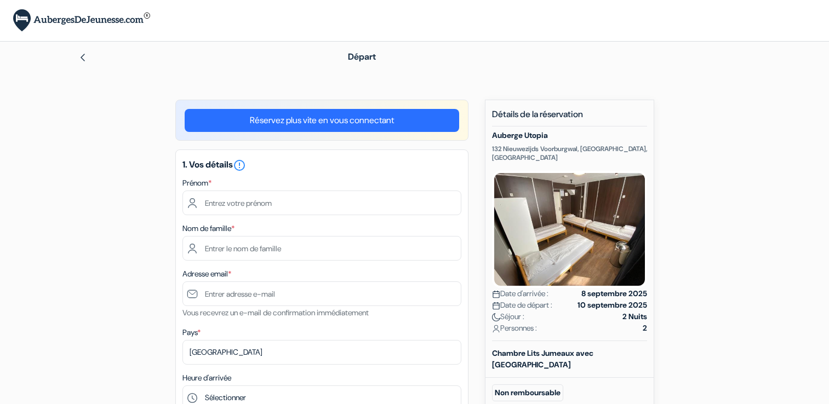 This screenshot has height=404, width=829. What do you see at coordinates (322, 294) in the screenshot?
I see `input: Entrer adresse e-mail` at bounding box center [322, 294].